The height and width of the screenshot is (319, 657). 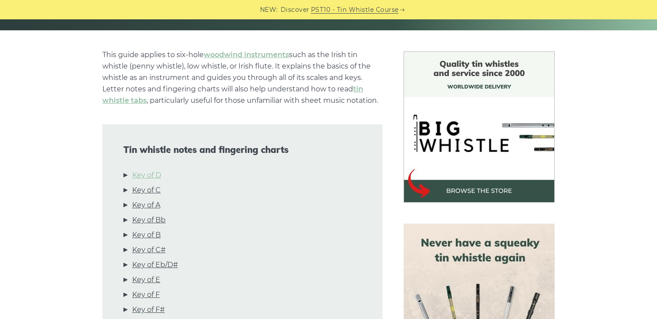 What do you see at coordinates (242, 150) in the screenshot?
I see `span: Tin whistle notes and fingering charts` at bounding box center [242, 150].